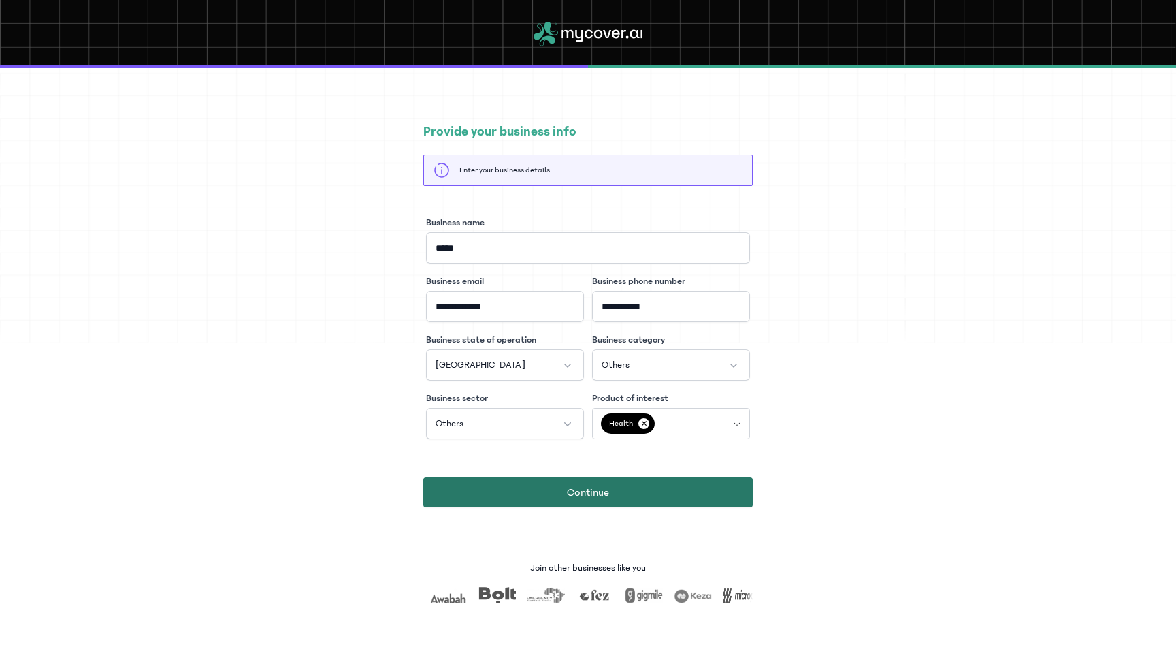 The image size is (1176, 645). What do you see at coordinates (693, 595) in the screenshot?
I see `img: keza.png` at bounding box center [693, 595].